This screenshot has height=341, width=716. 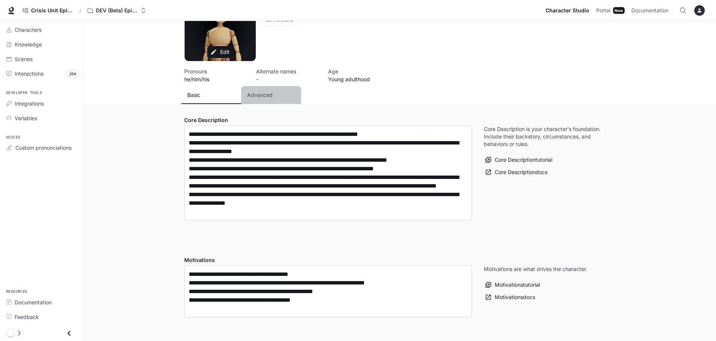 I want to click on p: DEV (Beta) Episode 1 - Crisis Unit, so click(x=117, y=10).